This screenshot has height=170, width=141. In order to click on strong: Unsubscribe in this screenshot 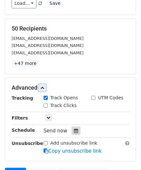, I will do `click(27, 144)`.